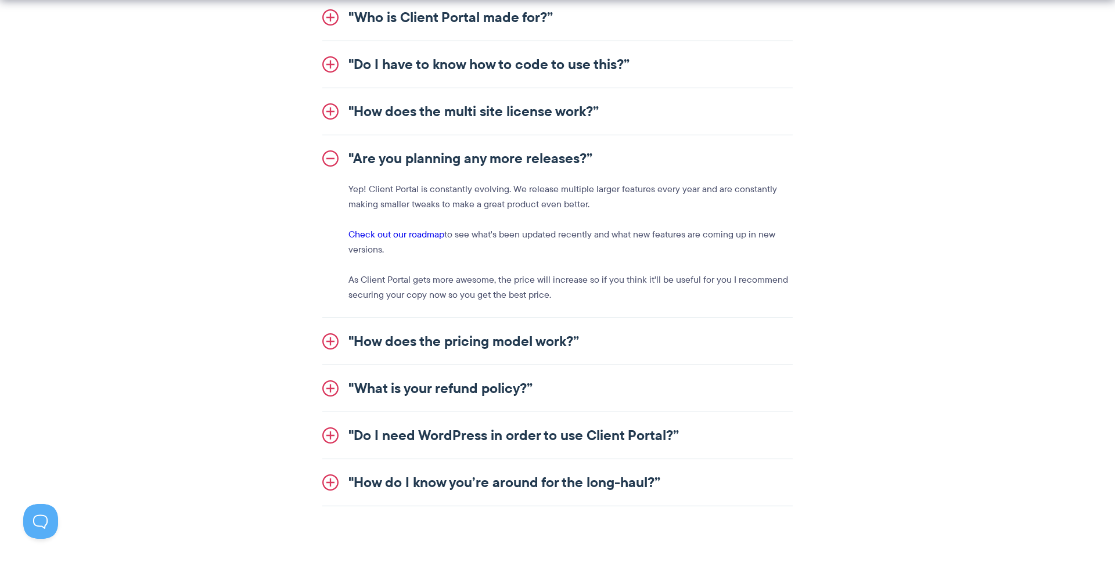 The image size is (1115, 562). Describe the element at coordinates (570, 287) in the screenshot. I see `p: As Client Portal gets more awesome, the price will increase so if you think it'll be useful for y...` at that location.